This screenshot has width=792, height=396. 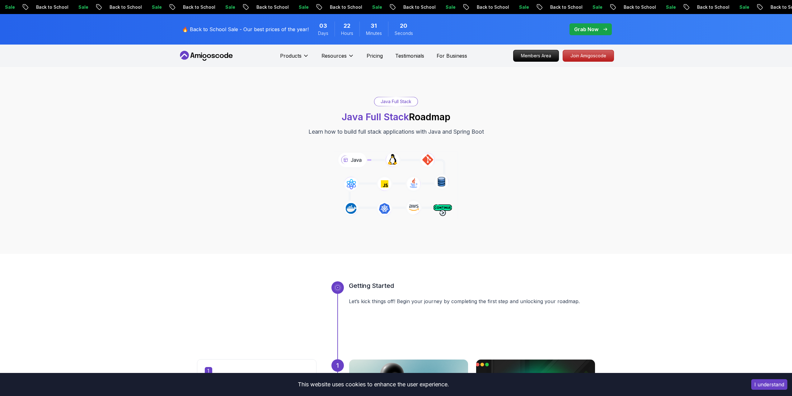 I want to click on p: Let’s kick things off! Begin your journey by completing the first step and unlocking your roadmap., so click(x=472, y=301).